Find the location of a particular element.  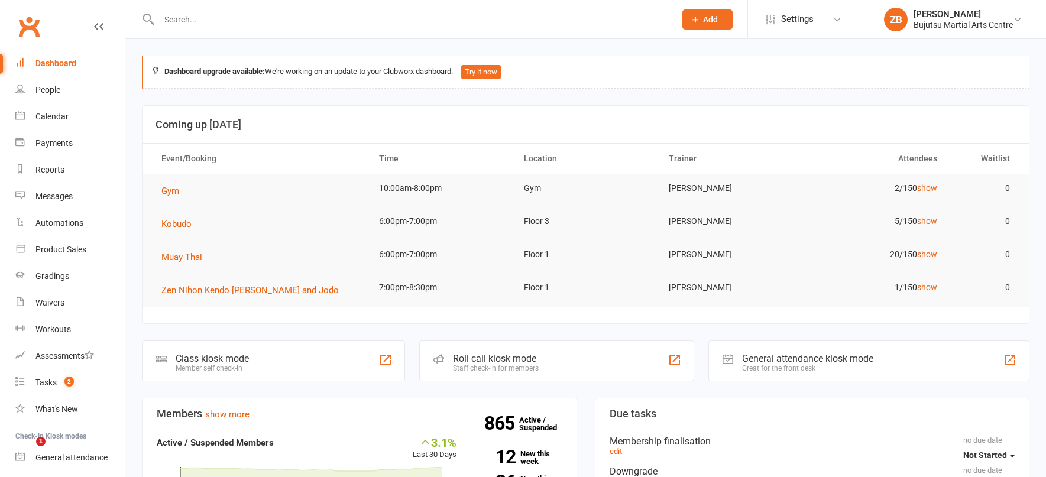

th: Trainer is located at coordinates (731, 159).